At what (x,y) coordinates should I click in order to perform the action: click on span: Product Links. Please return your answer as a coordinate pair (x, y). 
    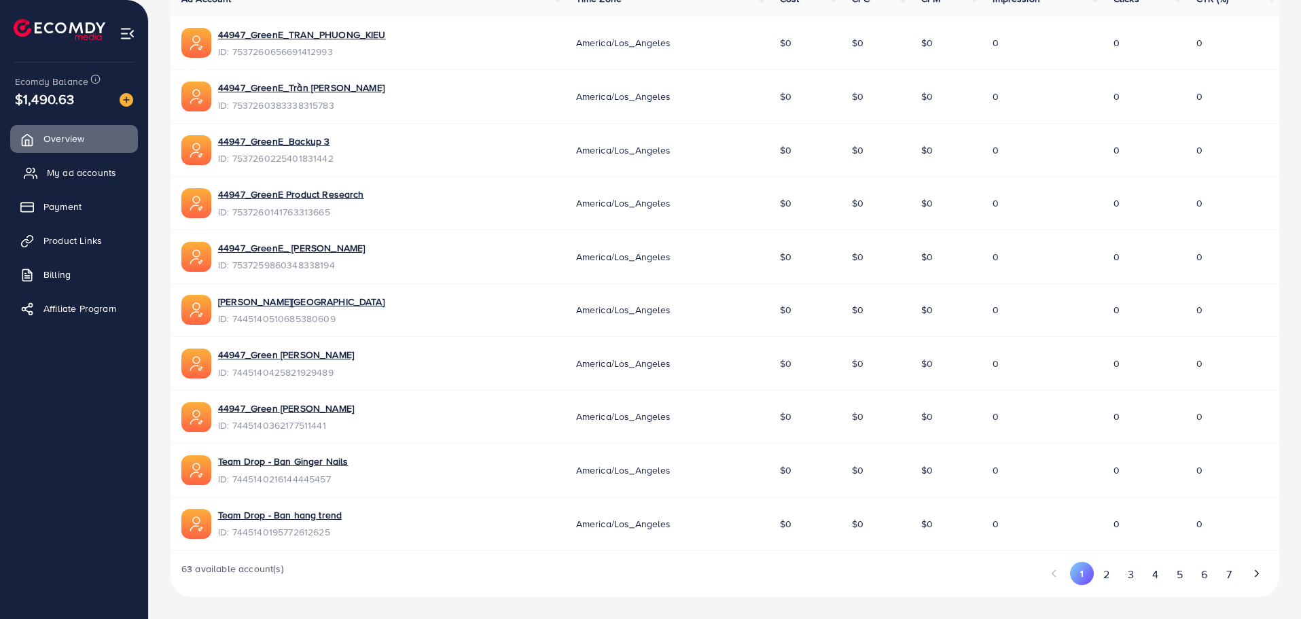
    Looking at the image, I should click on (73, 240).